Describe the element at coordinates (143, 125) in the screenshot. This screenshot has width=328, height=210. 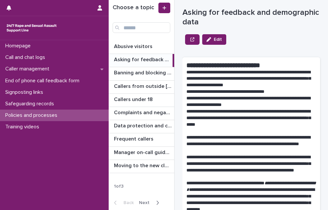
I see `p: Data protection and confidentiality guidance` at that location.